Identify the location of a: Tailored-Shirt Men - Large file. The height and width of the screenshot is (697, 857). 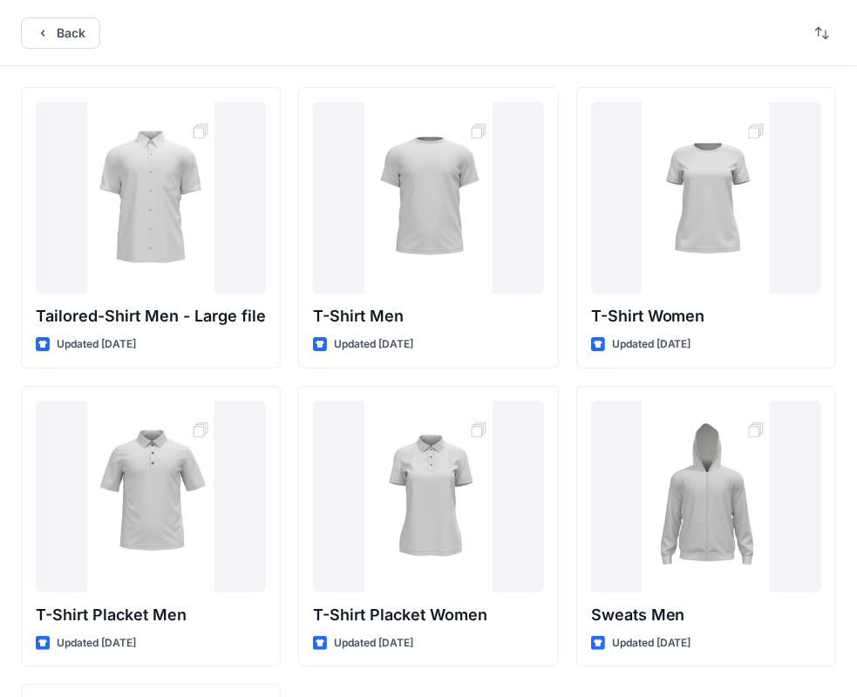
(151, 198).